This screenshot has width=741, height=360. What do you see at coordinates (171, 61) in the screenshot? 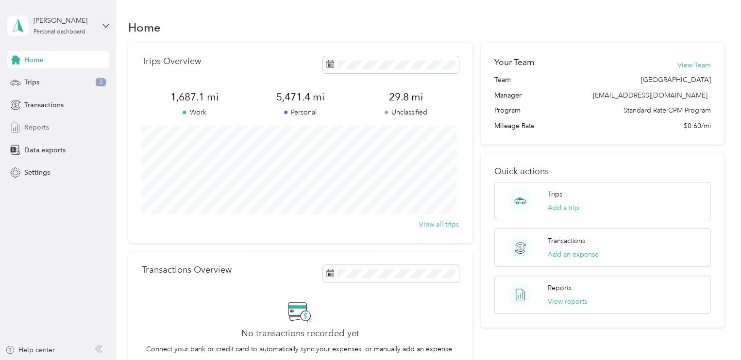
I see `p: Trips Overview` at bounding box center [171, 61].